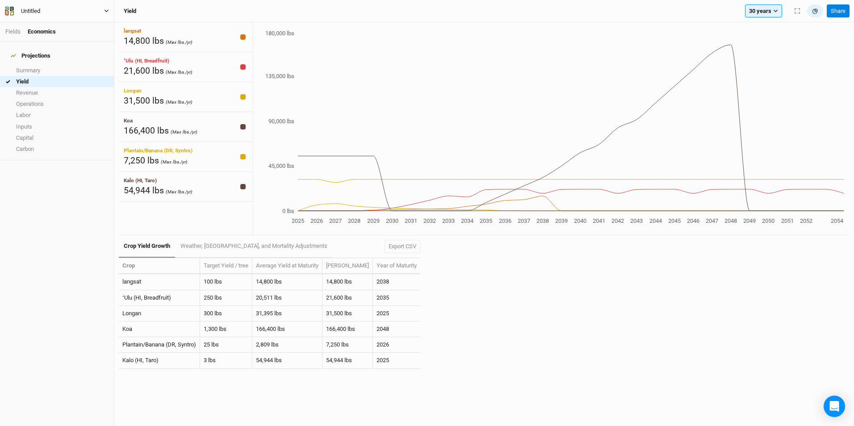  I want to click on tspan: 2037, so click(524, 221).